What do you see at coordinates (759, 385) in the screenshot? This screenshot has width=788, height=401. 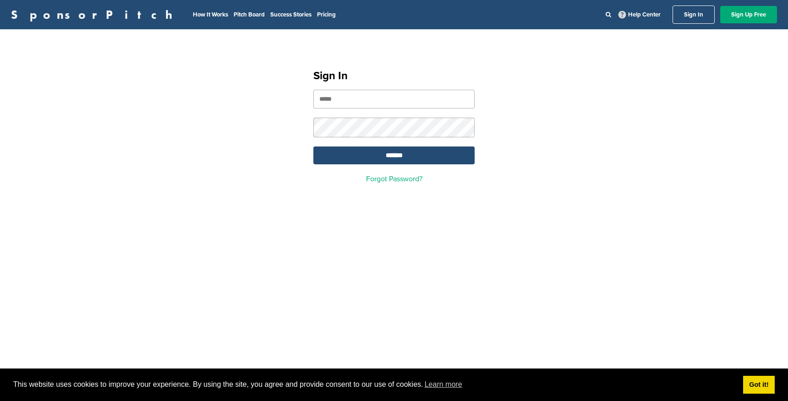 I see `a: dismiss cookie message` at bounding box center [759, 385].